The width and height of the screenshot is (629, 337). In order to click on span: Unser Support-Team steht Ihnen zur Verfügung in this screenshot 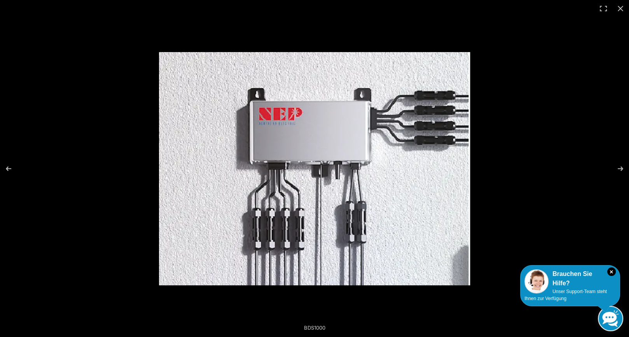, I will do `click(566, 295)`.